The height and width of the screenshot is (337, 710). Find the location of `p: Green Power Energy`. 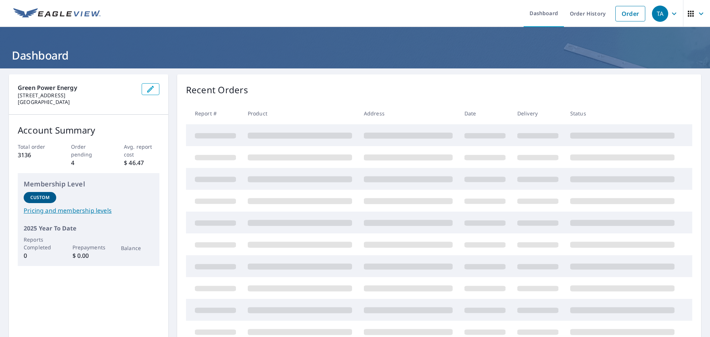

p: Green Power Energy is located at coordinates (77, 88).